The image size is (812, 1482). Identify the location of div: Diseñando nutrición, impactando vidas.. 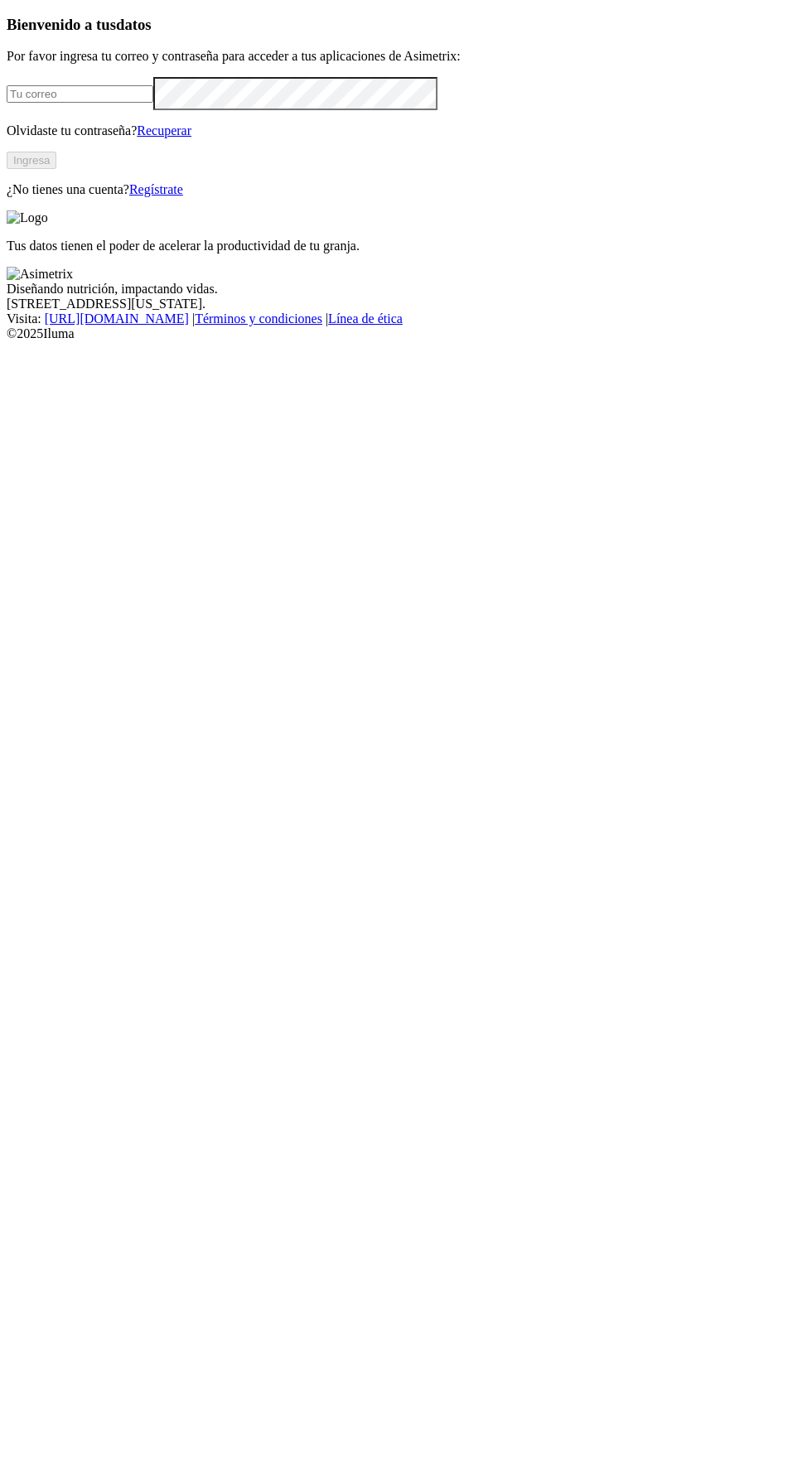
(406, 290).